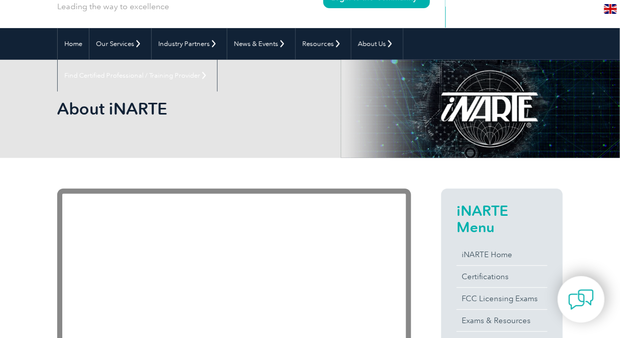 This screenshot has width=620, height=338. Describe the element at coordinates (610, 9) in the screenshot. I see `img: en` at that location.